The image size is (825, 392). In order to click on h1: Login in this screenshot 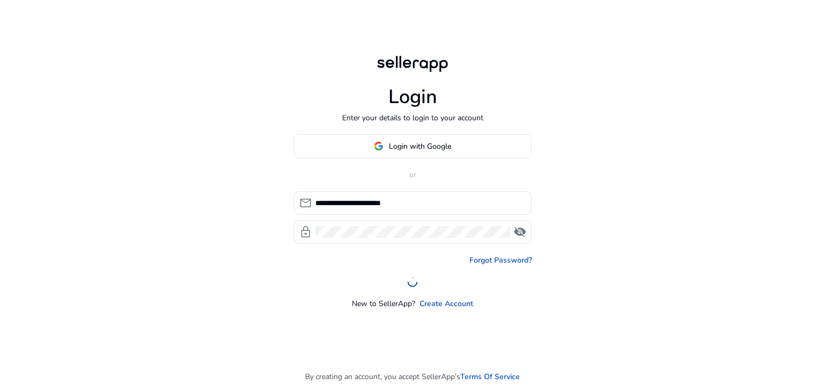, I will do `click(412, 97)`.